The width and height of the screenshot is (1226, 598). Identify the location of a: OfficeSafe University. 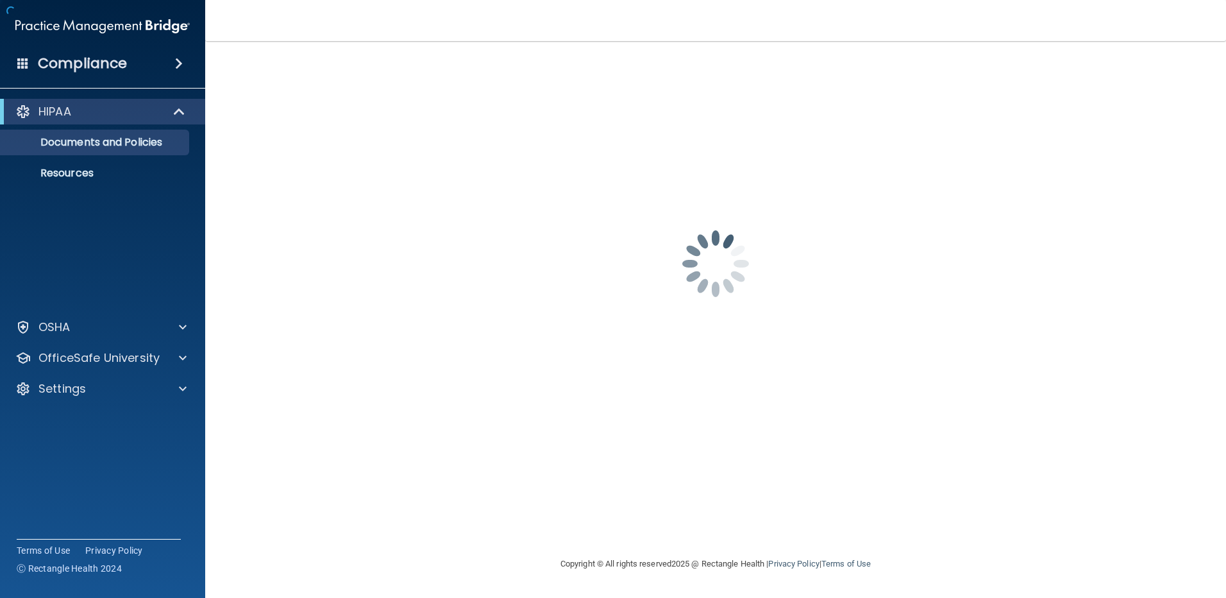
(101, 358).